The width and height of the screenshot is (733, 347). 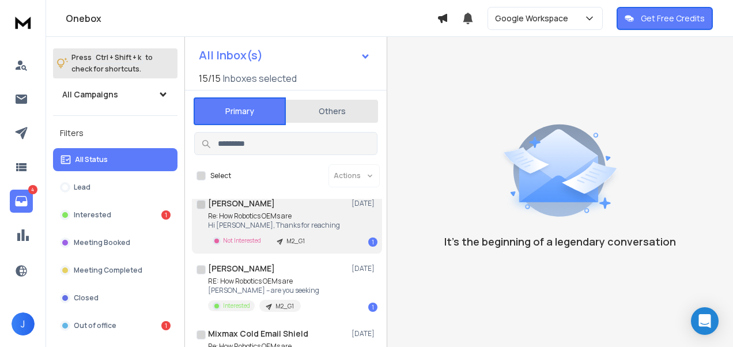 I want to click on h1: Onebox, so click(x=251, y=18).